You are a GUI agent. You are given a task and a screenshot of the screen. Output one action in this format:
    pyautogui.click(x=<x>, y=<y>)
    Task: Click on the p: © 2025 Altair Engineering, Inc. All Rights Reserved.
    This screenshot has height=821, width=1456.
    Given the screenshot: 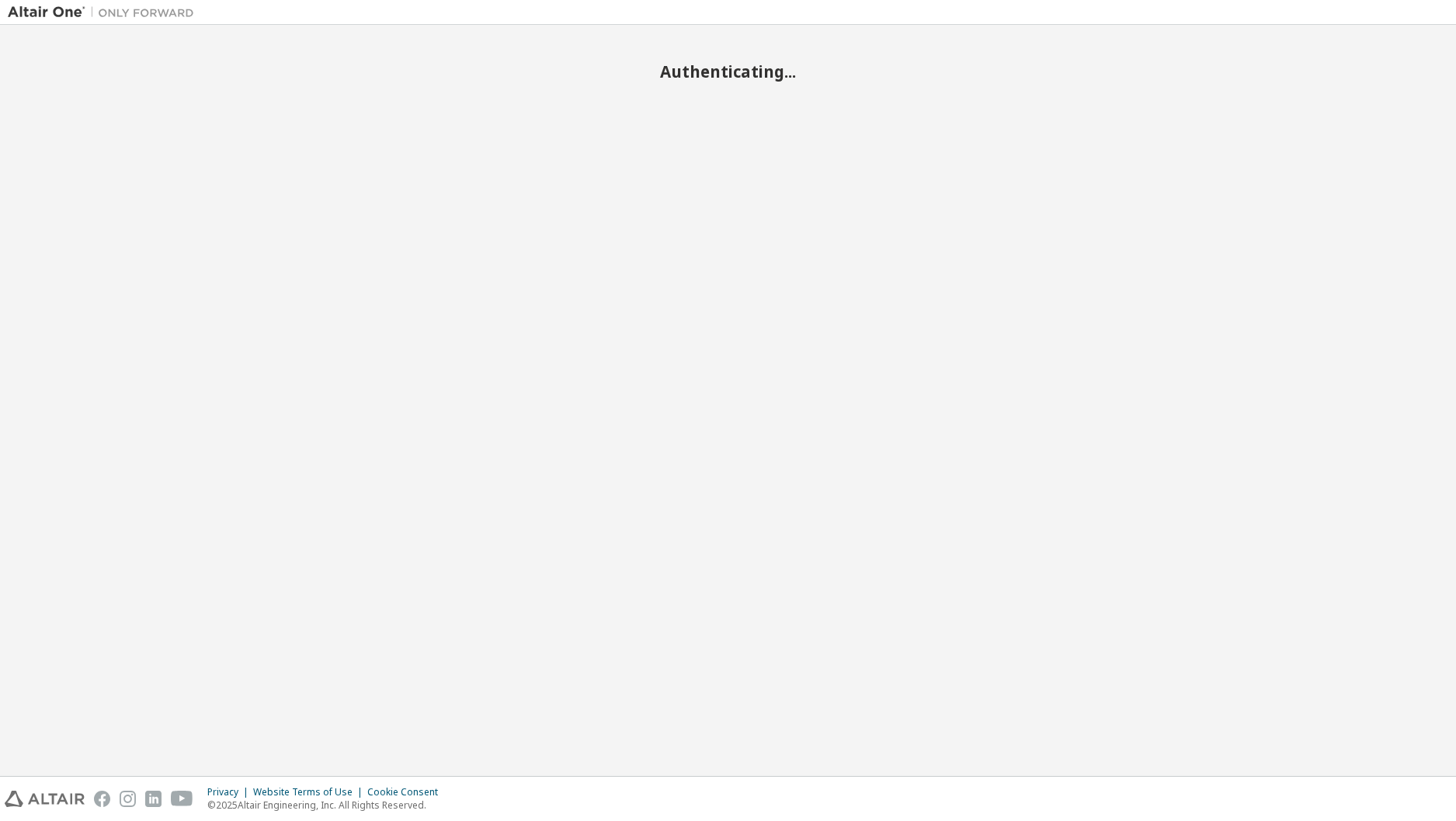 What is the action you would take?
    pyautogui.click(x=327, y=805)
    